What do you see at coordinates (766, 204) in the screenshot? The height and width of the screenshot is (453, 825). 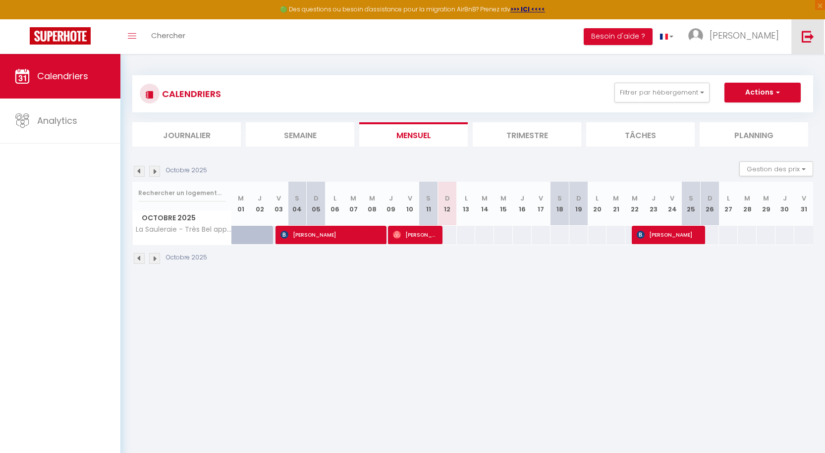 I see `th: 29` at bounding box center [766, 204].